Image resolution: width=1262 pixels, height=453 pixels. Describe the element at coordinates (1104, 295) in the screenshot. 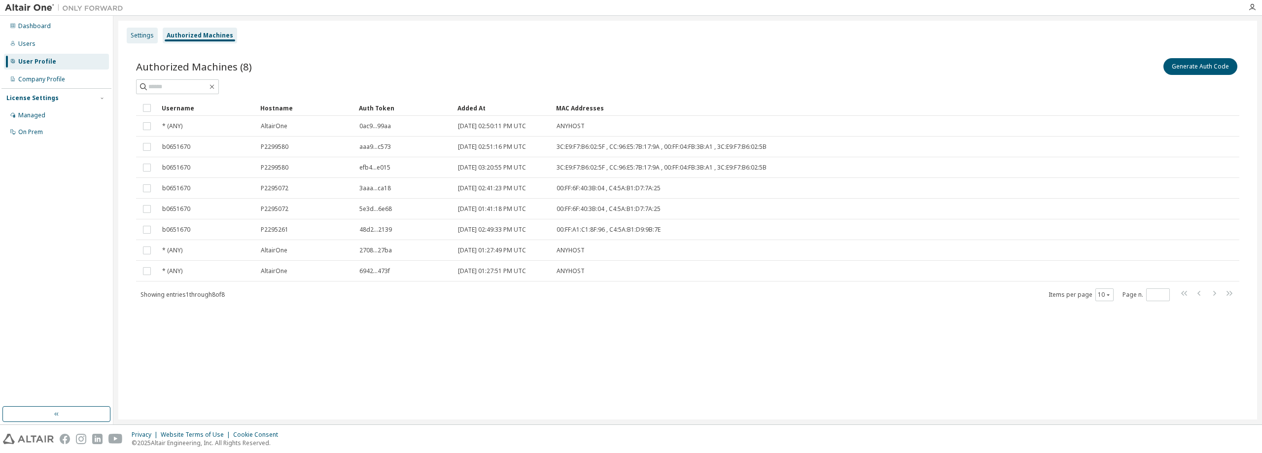

I see `button: 10` at that location.